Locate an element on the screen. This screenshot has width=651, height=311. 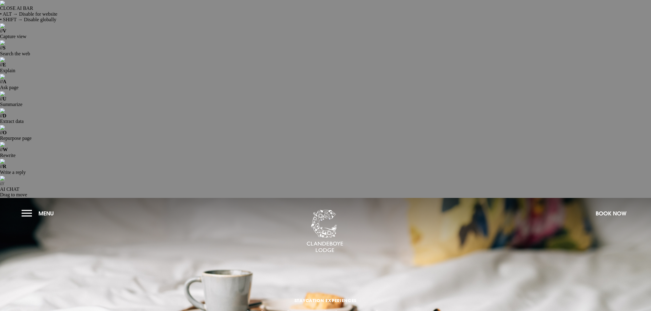
img: Clandeboye Lodge is located at coordinates (325, 232).